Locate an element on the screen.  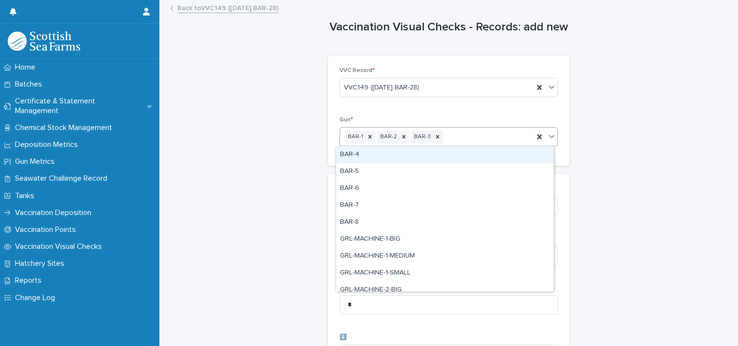
div: BAR-2 is located at coordinates (388, 137).